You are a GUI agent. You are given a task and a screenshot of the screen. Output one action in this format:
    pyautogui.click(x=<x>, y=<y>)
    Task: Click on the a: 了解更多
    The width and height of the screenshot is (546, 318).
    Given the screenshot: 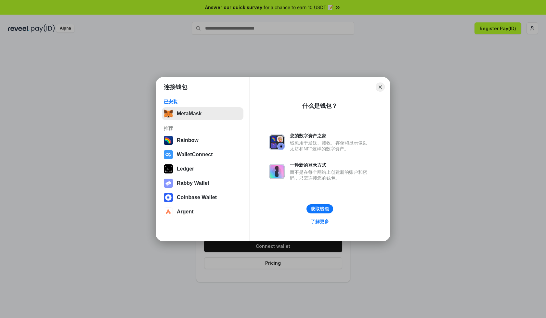 What is the action you would take?
    pyautogui.click(x=320, y=222)
    